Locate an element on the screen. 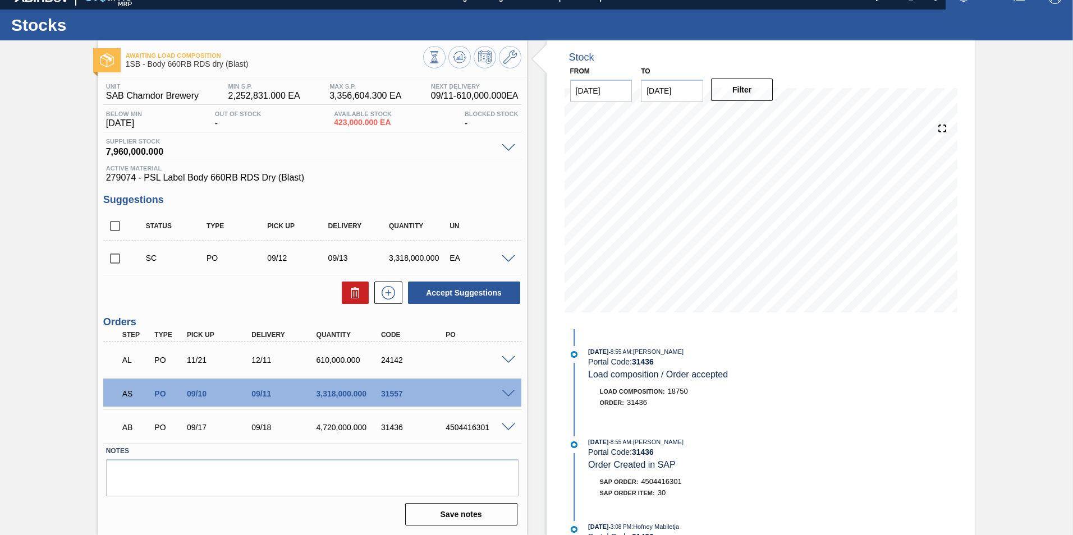 The image size is (1073, 535). span: 279074 - PSL Label Body 660RB RDS Dry (Blast) is located at coordinates (312, 178).